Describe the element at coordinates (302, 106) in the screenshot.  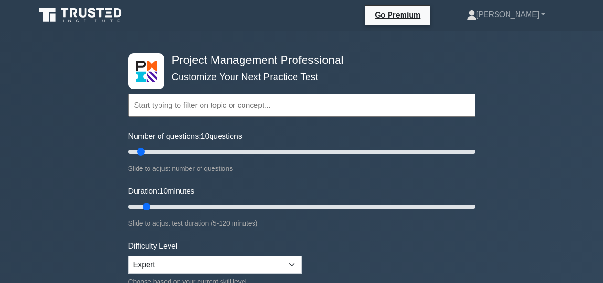
I see `input: Start typing to filter on topic or concept...` at that location.